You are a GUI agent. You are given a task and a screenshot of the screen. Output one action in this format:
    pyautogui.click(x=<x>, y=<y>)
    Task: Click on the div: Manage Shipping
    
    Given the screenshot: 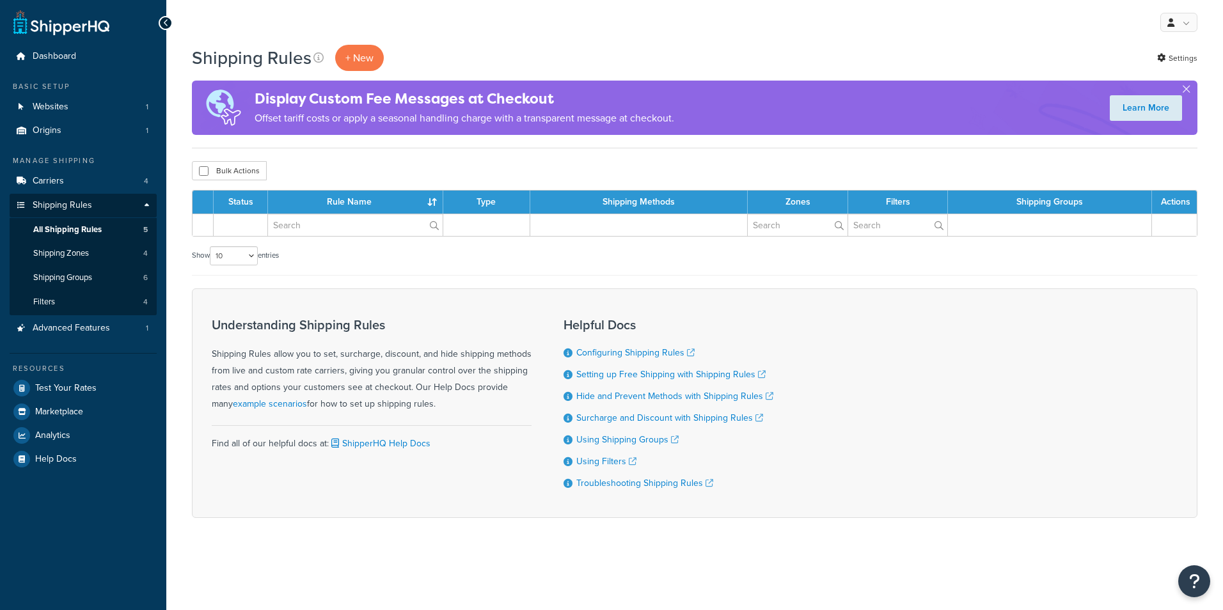 What is the action you would take?
    pyautogui.click(x=83, y=161)
    